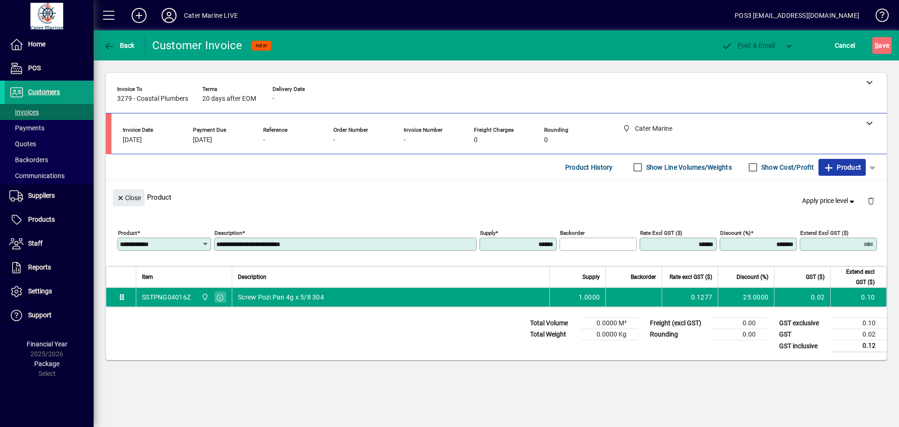 This screenshot has height=427, width=899. I want to click on div: Cater Marine LIVE, so click(211, 15).